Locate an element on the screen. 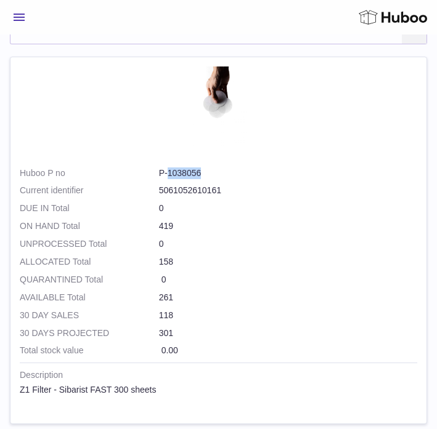 Image resolution: width=437 pixels, height=429 pixels. dt: Huboo P no is located at coordinates (89, 173).